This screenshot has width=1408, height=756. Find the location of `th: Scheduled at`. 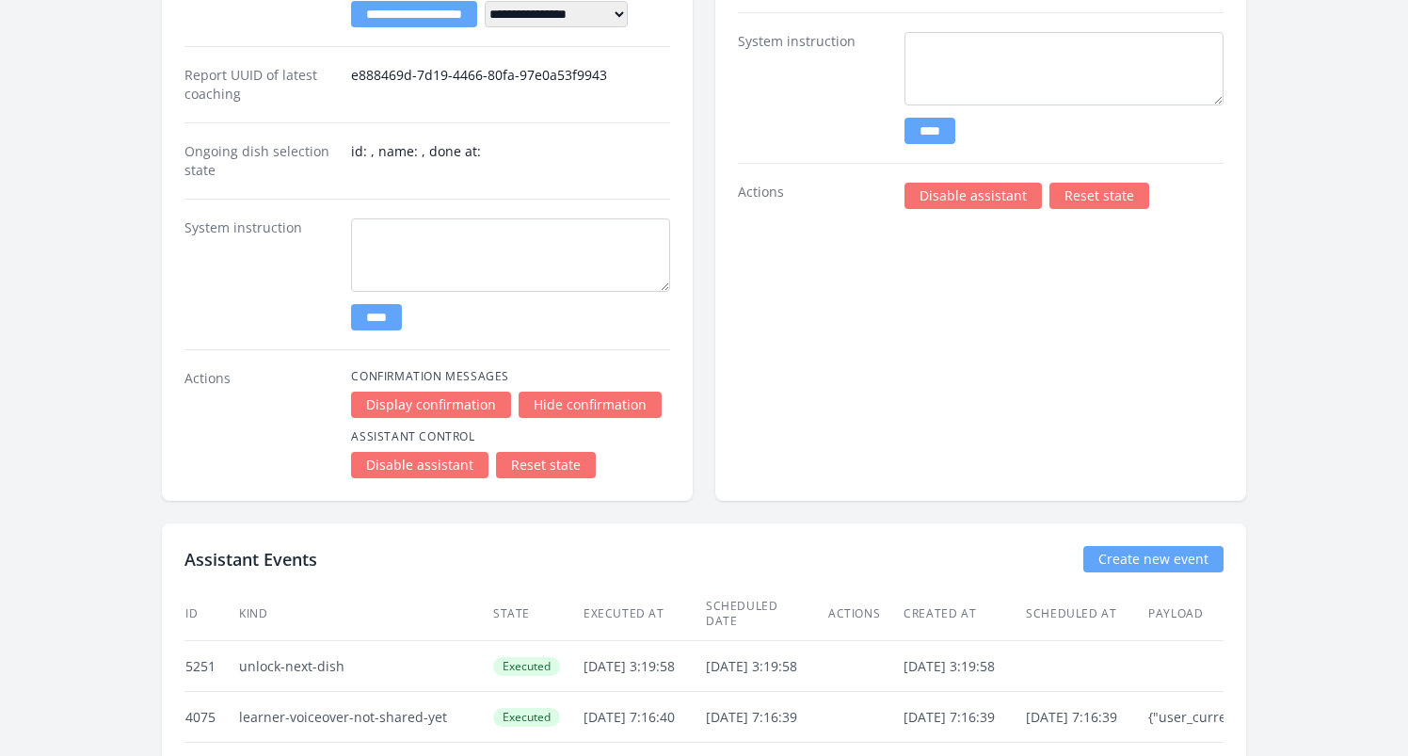

th: Scheduled at is located at coordinates (1086, 613).